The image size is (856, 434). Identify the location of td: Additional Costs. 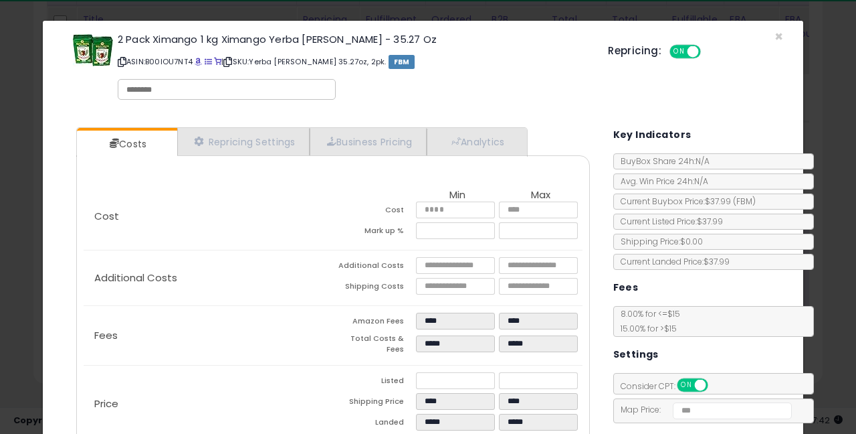
(375, 267).